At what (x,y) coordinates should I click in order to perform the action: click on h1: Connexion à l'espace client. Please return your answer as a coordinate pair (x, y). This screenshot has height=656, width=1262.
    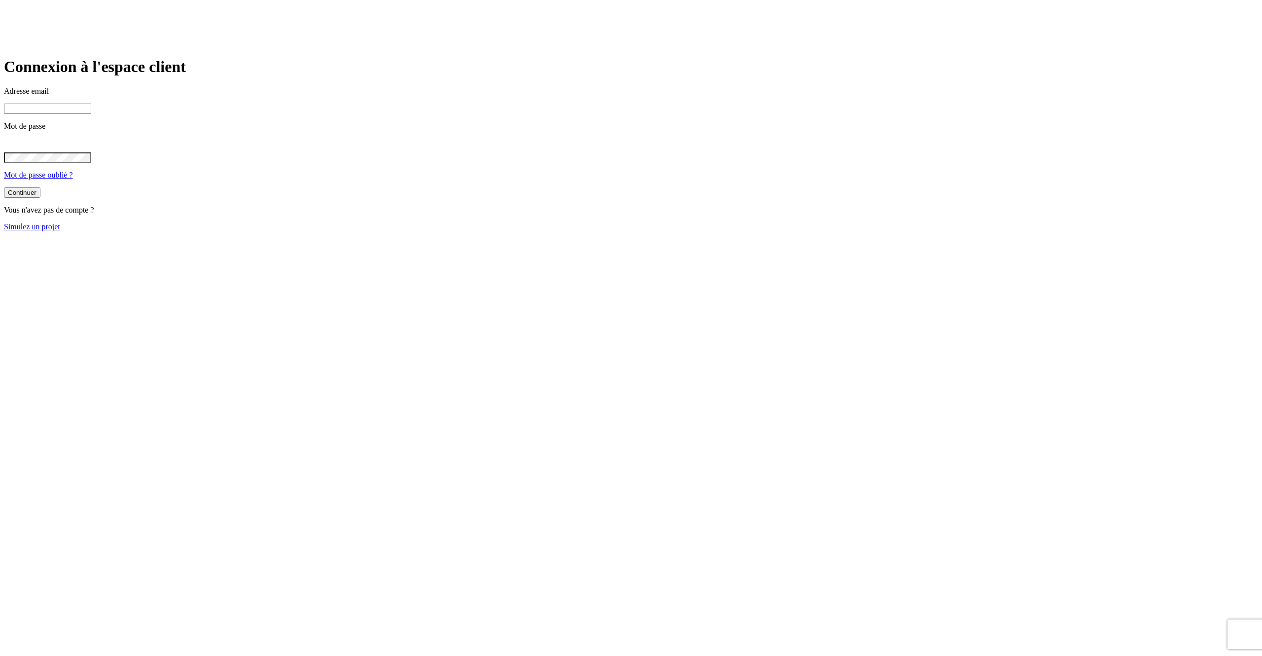
    Looking at the image, I should click on (631, 67).